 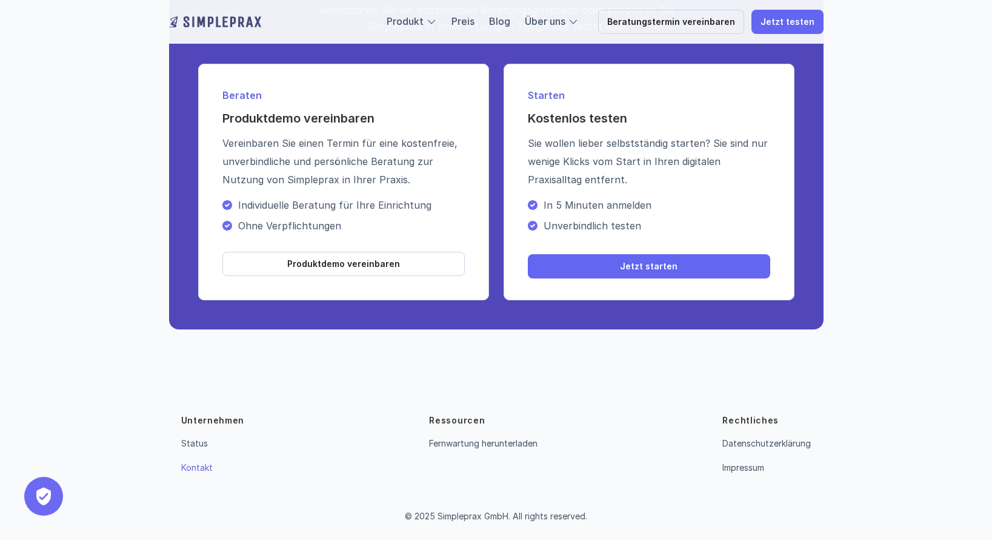 What do you see at coordinates (743, 467) in the screenshot?
I see `a: Impressum` at bounding box center [743, 467].